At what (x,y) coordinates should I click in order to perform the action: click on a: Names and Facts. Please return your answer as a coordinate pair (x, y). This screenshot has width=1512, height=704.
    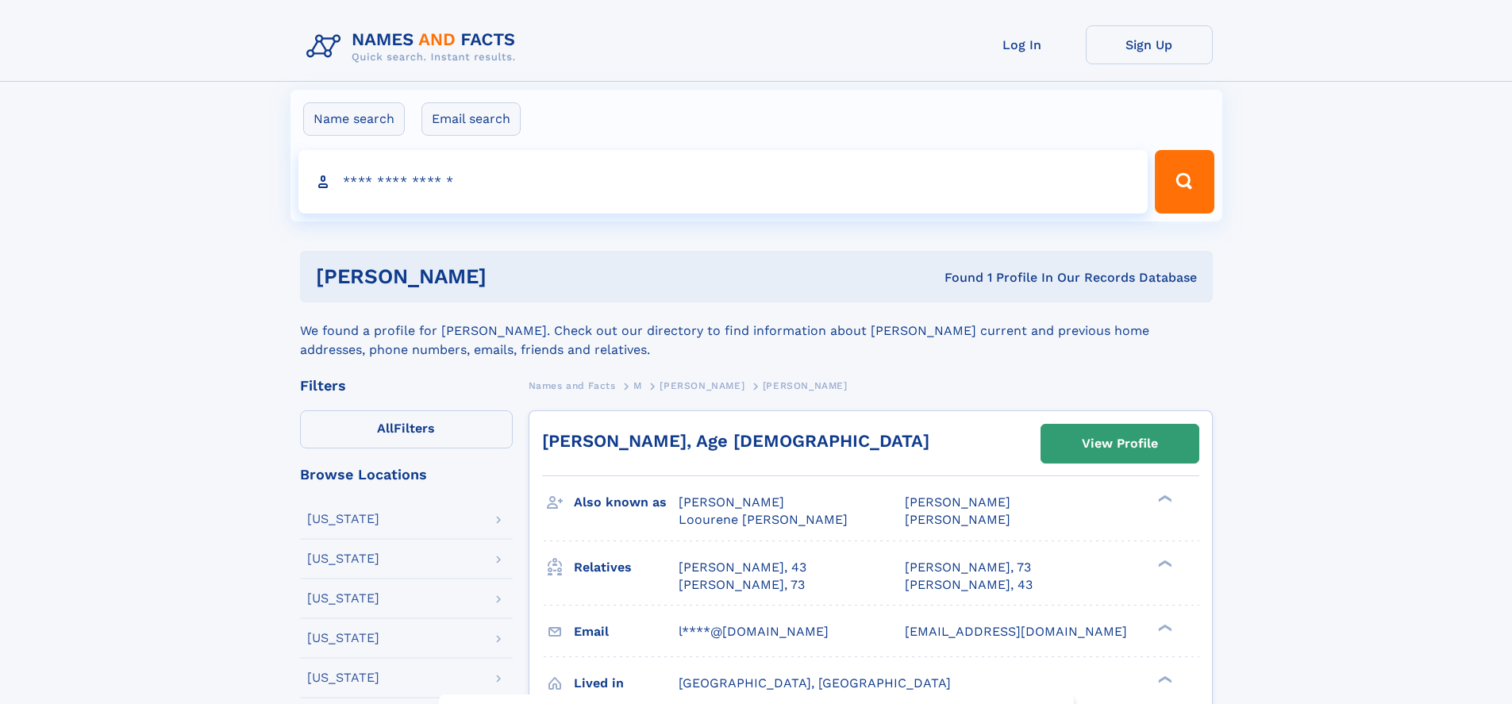
    Looking at the image, I should click on (572, 385).